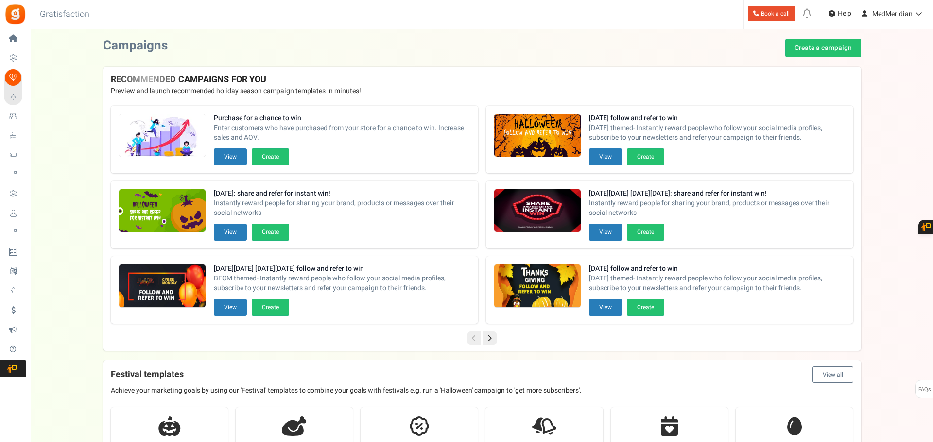 The width and height of the screenshot is (933, 442). I want to click on p: Preview and launch recommended holiday season campaign templates in minutes!, so click(482, 91).